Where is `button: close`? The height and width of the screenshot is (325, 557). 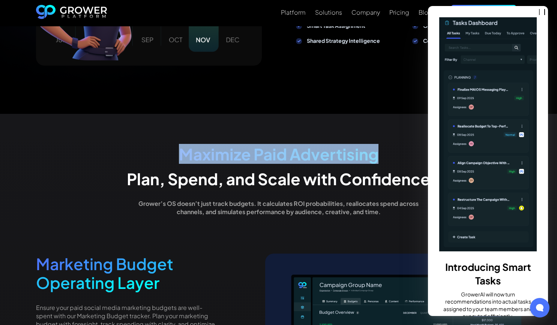
button: close is located at coordinates (542, 12).